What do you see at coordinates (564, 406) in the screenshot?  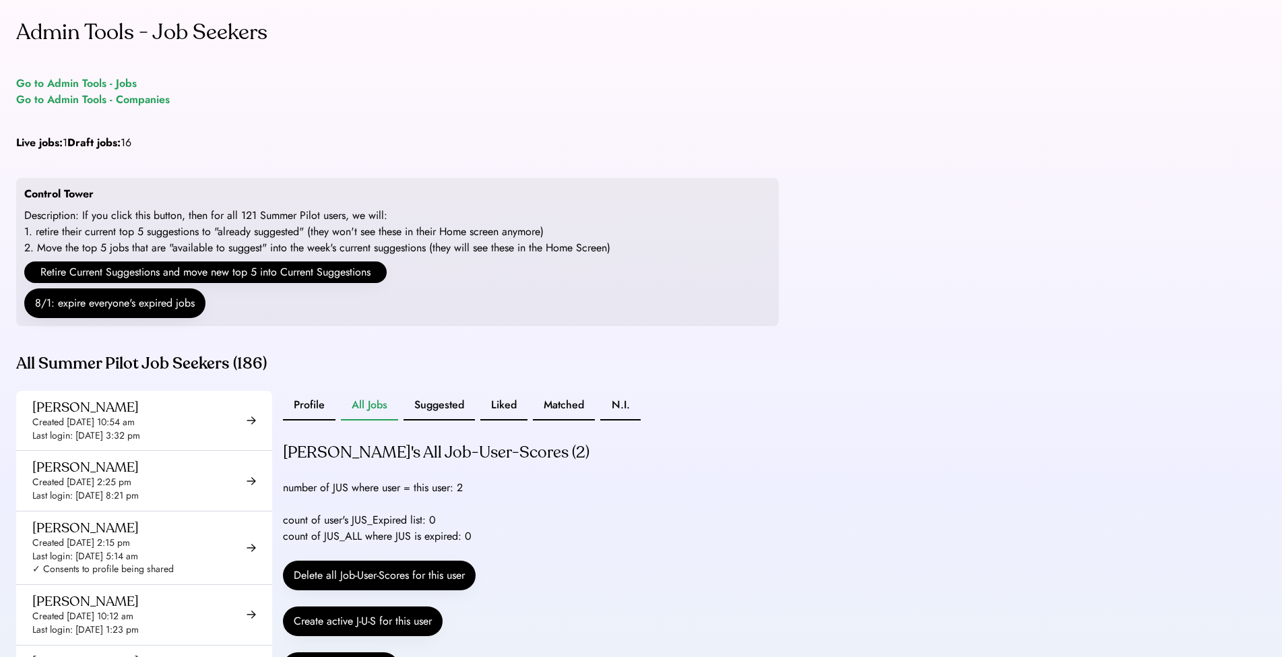 I see `button: Matched` at bounding box center [564, 406].